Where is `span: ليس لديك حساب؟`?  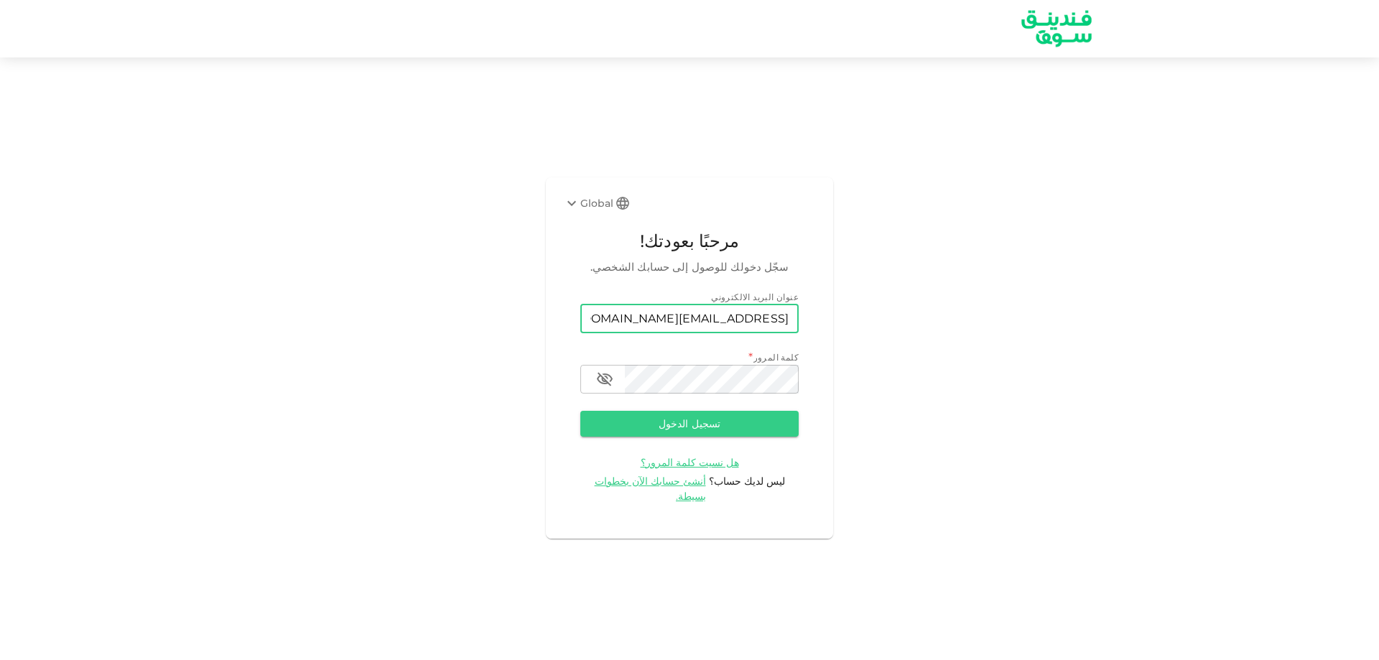
span: ليس لديك حساب؟ is located at coordinates (747, 481).